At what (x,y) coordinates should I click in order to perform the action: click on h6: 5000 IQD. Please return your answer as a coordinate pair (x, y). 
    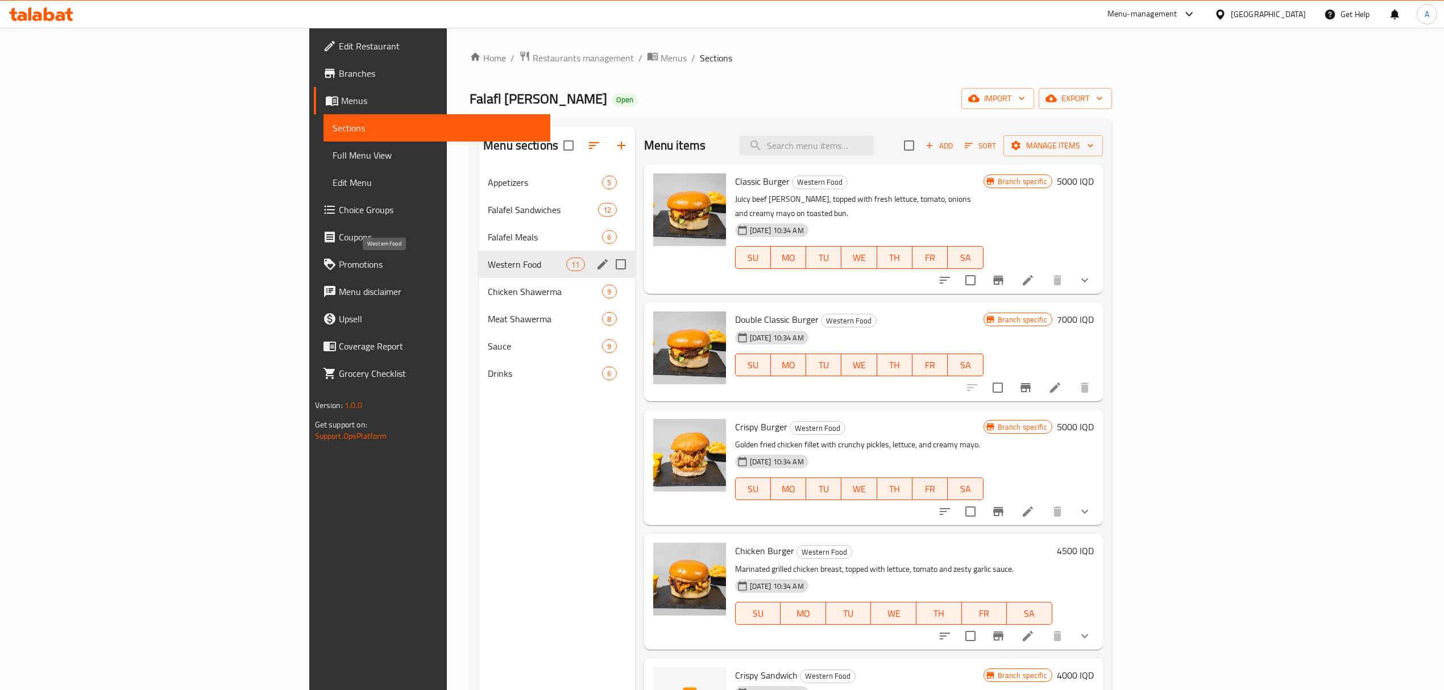
    Looking at the image, I should click on (1075, 427).